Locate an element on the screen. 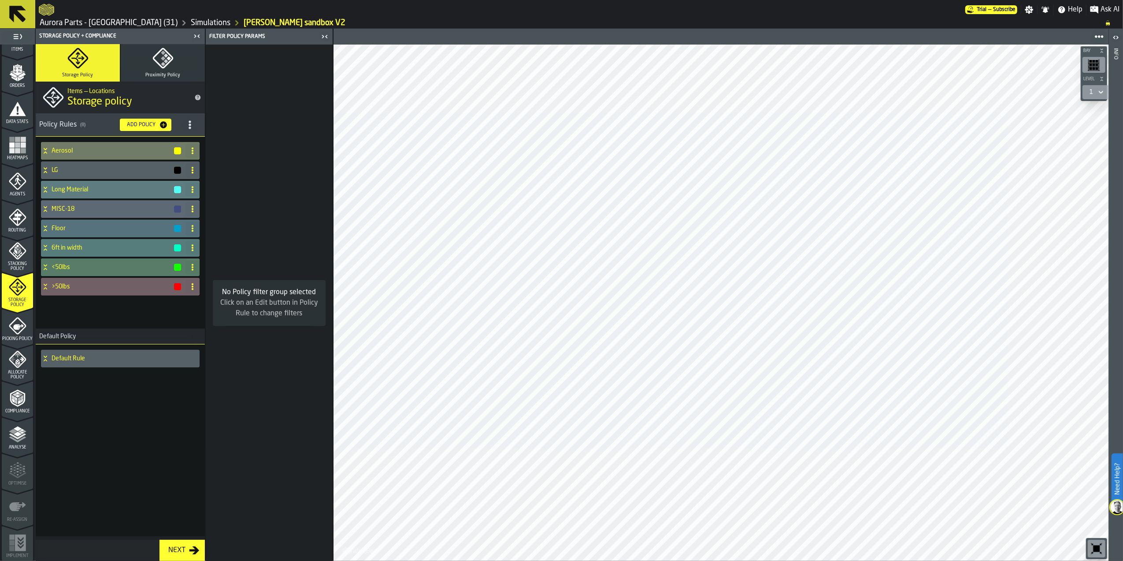 The image size is (1123, 561). label: button-toggle-Help is located at coordinates (1070, 10).